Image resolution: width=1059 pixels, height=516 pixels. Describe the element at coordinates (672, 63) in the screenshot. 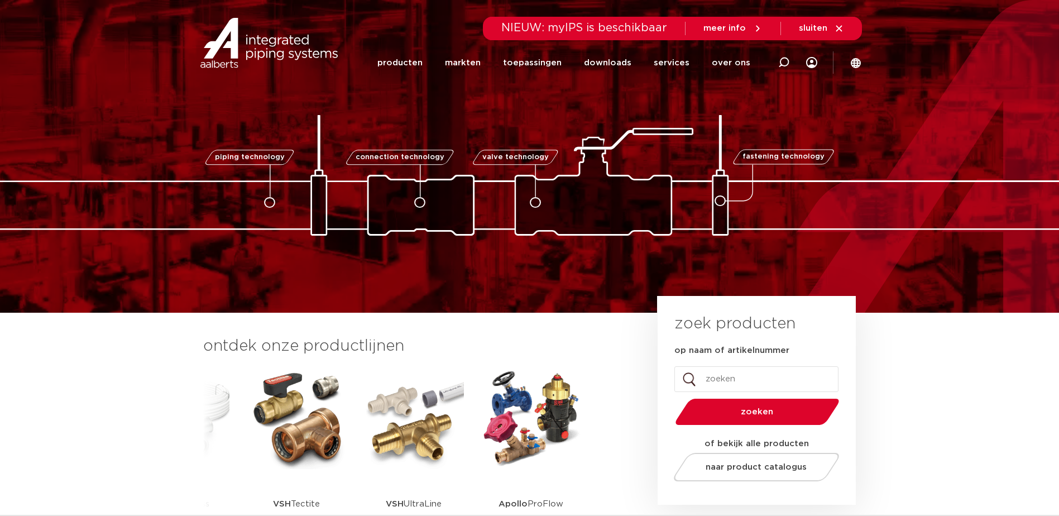

I see `a: services` at that location.